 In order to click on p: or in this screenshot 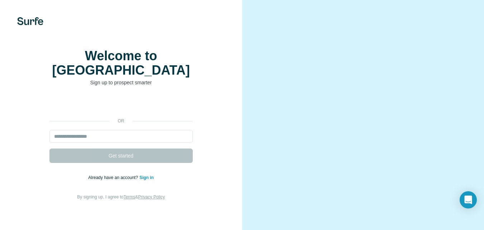, I will do `click(121, 121)`.